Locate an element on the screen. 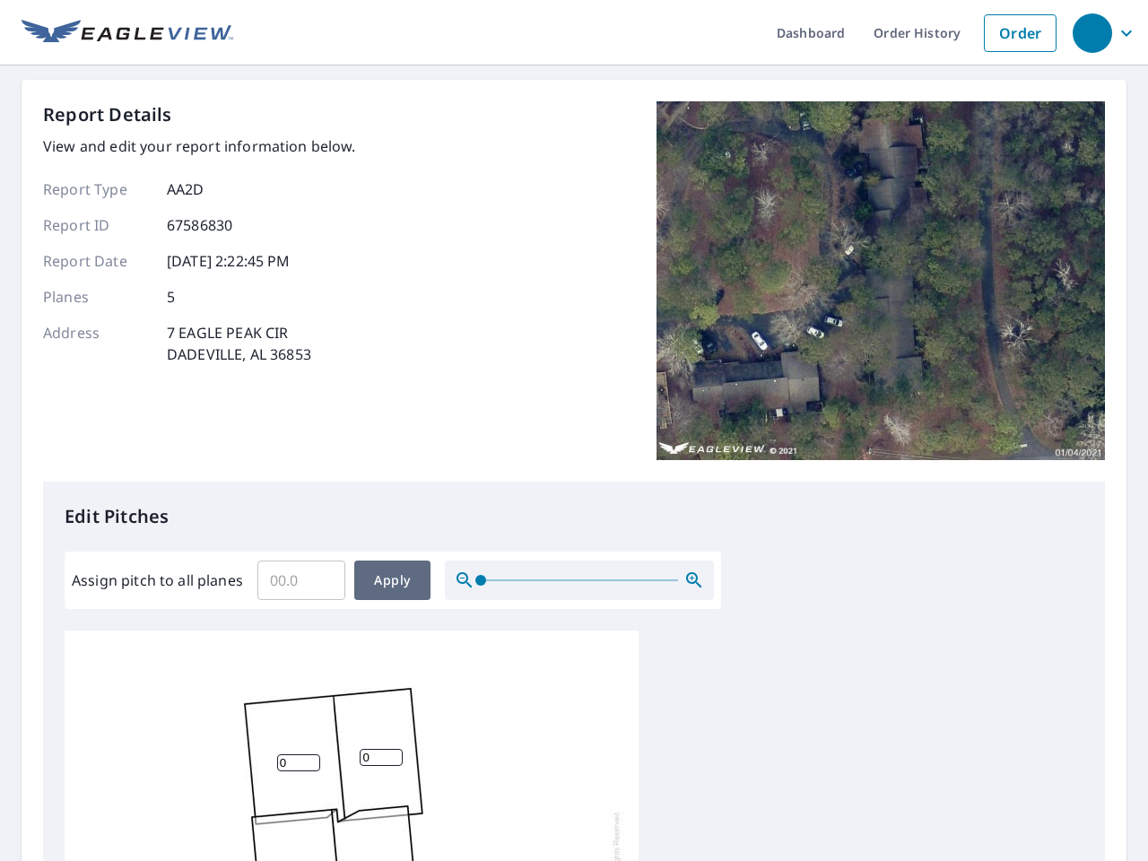 Image resolution: width=1148 pixels, height=861 pixels. img: Top image is located at coordinates (880, 281).